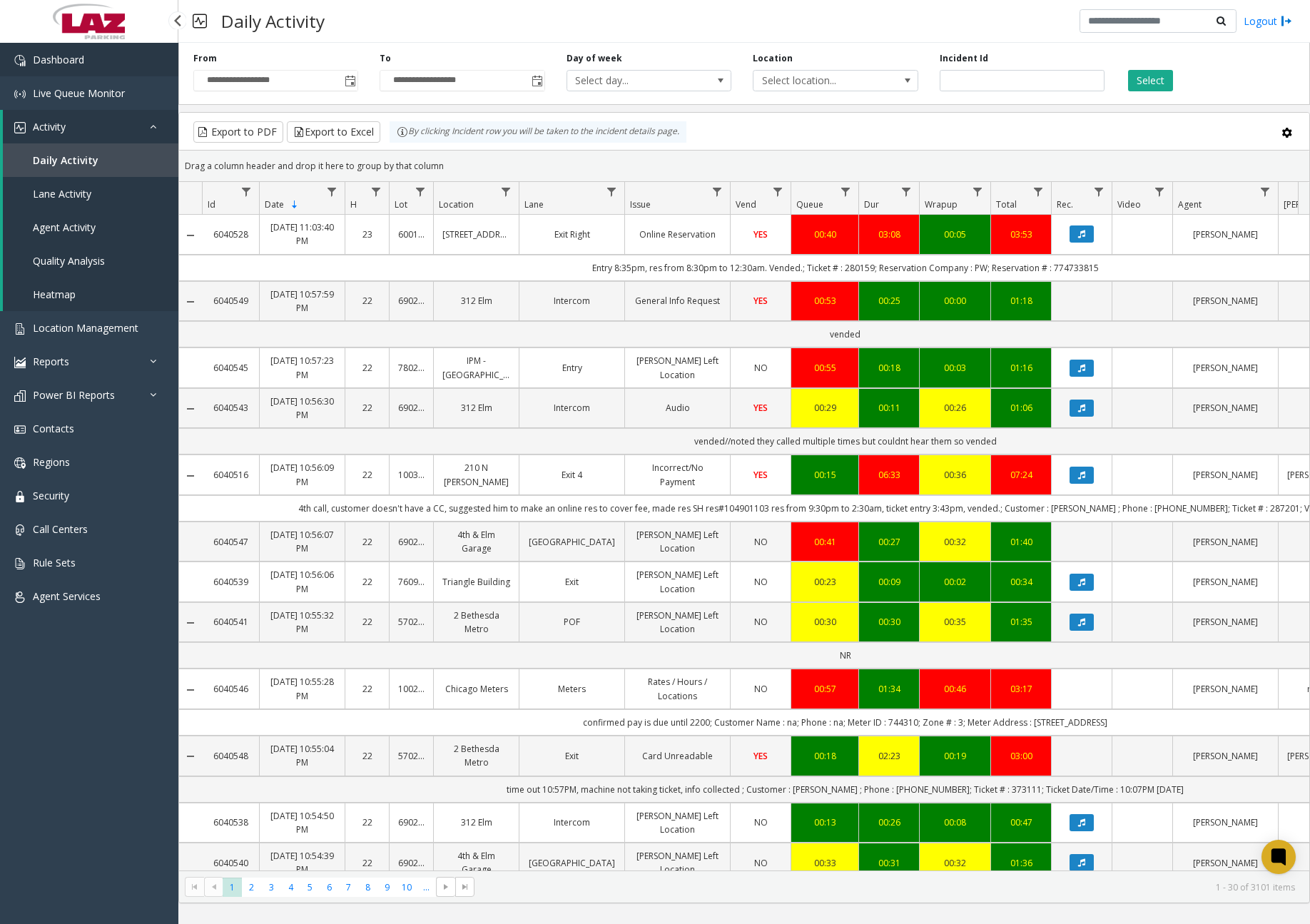 This screenshot has width=1310, height=924. Describe the element at coordinates (633, 81) in the screenshot. I see `span: Select day...` at that location.